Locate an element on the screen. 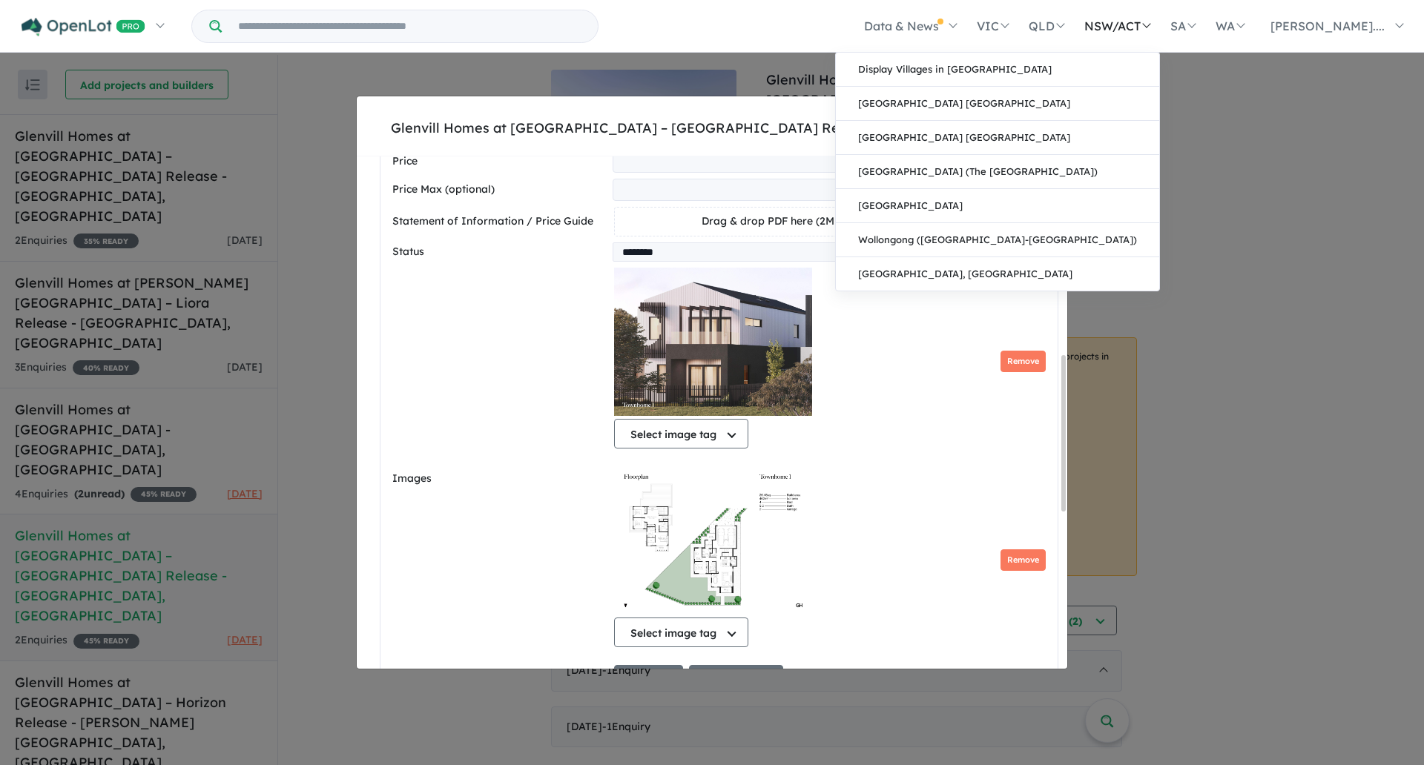  label: Price Max (optional) is located at coordinates (499, 190).